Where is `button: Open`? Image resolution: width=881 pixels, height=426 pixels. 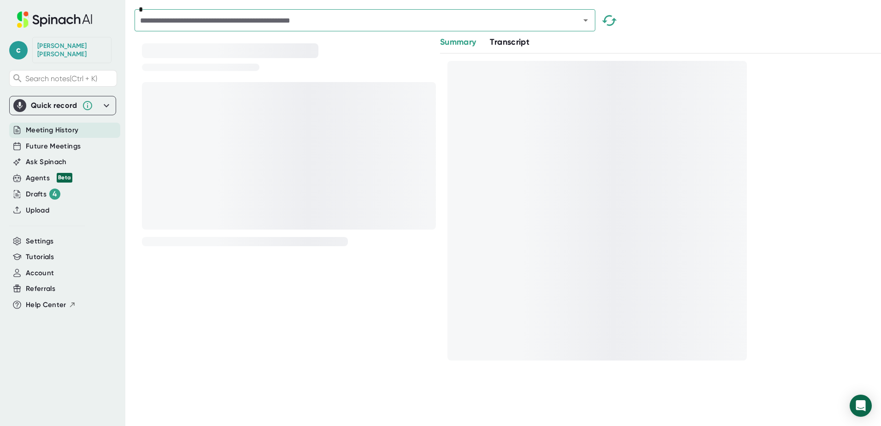 button: Open is located at coordinates (586, 20).